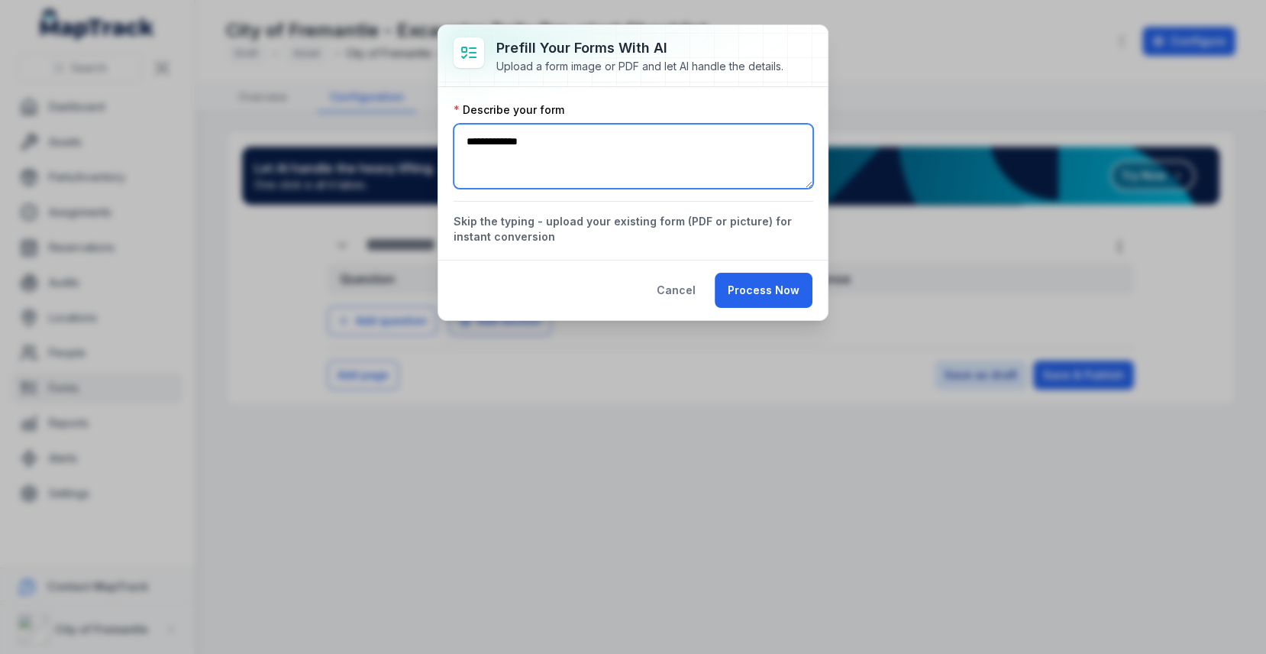 Image resolution: width=1266 pixels, height=654 pixels. What do you see at coordinates (764, 290) in the screenshot?
I see `button: Process Now` at bounding box center [764, 290].